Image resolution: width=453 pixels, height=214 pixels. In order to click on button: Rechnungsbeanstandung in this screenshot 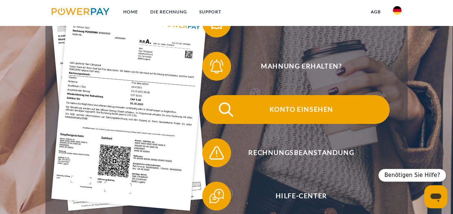, I will do `click(296, 153)`.